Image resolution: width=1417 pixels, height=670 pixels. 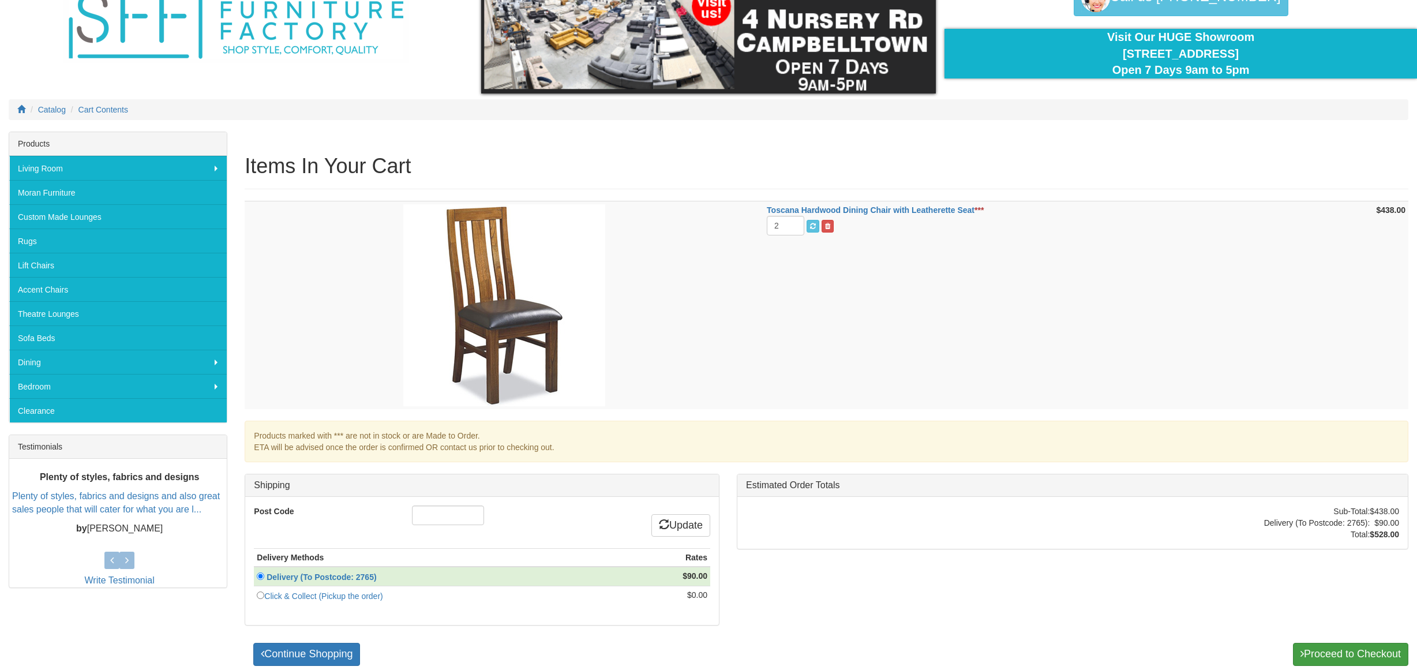 What do you see at coordinates (52, 110) in the screenshot?
I see `span: Catalog` at bounding box center [52, 110].